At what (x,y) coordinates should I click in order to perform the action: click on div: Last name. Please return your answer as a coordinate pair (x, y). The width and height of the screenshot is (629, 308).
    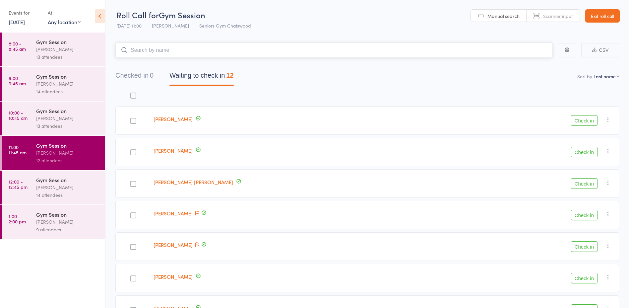
    Looking at the image, I should click on (604, 76).